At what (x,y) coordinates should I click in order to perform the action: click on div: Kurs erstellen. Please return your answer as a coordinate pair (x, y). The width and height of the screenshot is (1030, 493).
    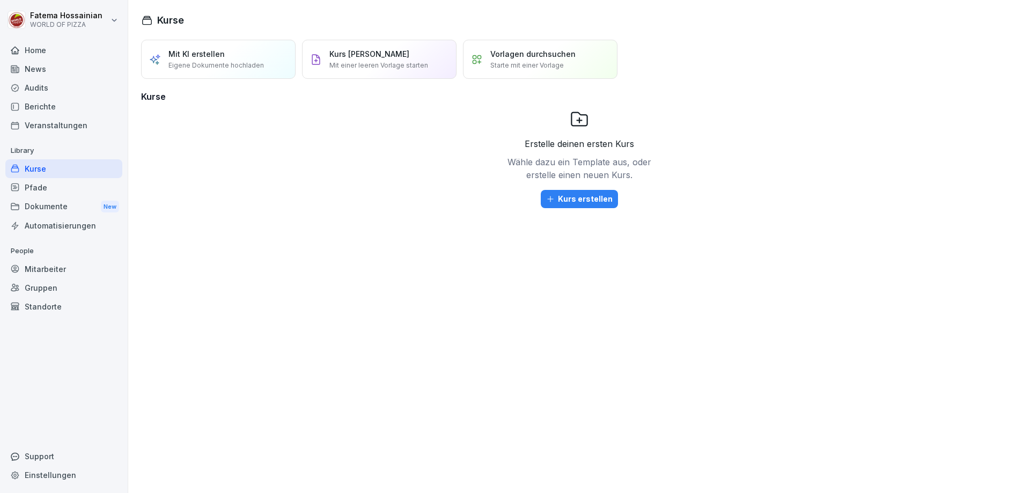
    Looking at the image, I should click on (579, 199).